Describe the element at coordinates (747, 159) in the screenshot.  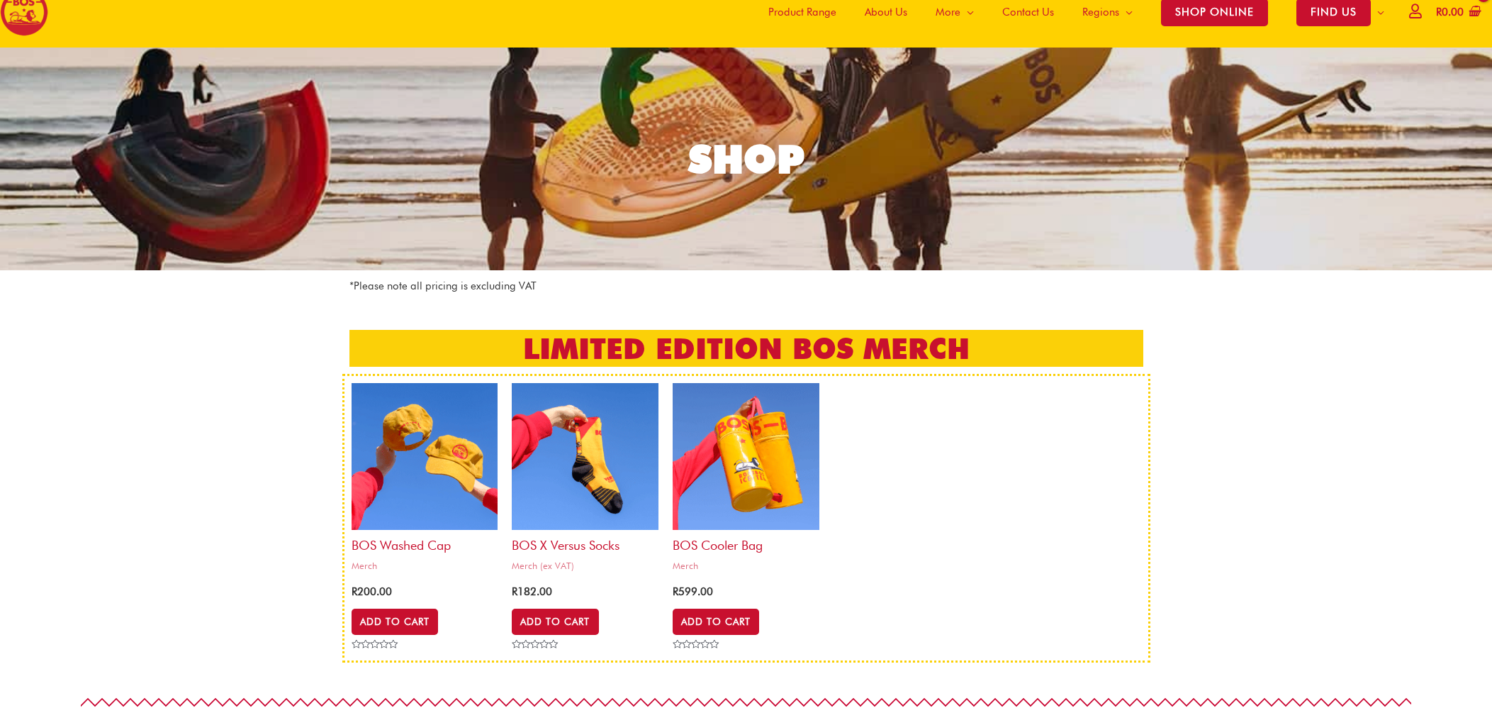
I see `div: SHOP` at that location.